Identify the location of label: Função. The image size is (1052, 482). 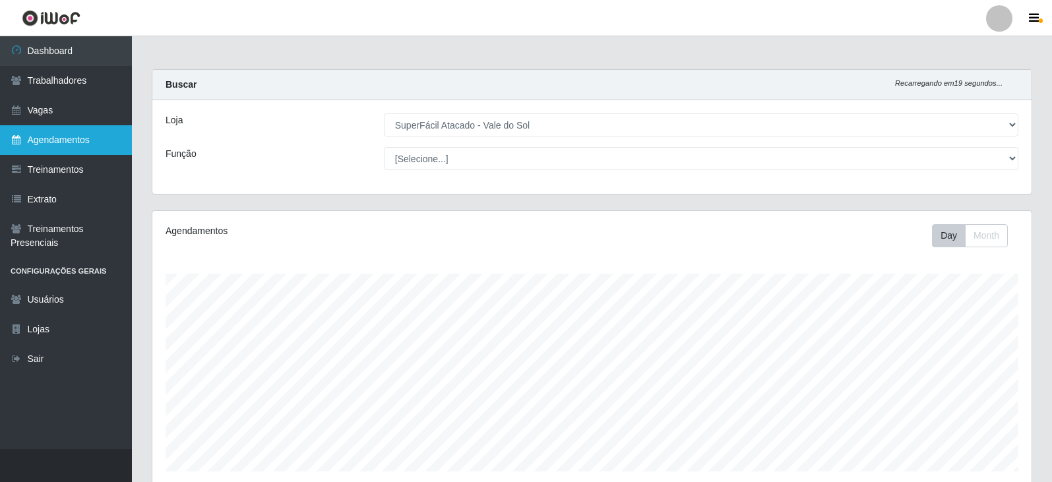
(181, 154).